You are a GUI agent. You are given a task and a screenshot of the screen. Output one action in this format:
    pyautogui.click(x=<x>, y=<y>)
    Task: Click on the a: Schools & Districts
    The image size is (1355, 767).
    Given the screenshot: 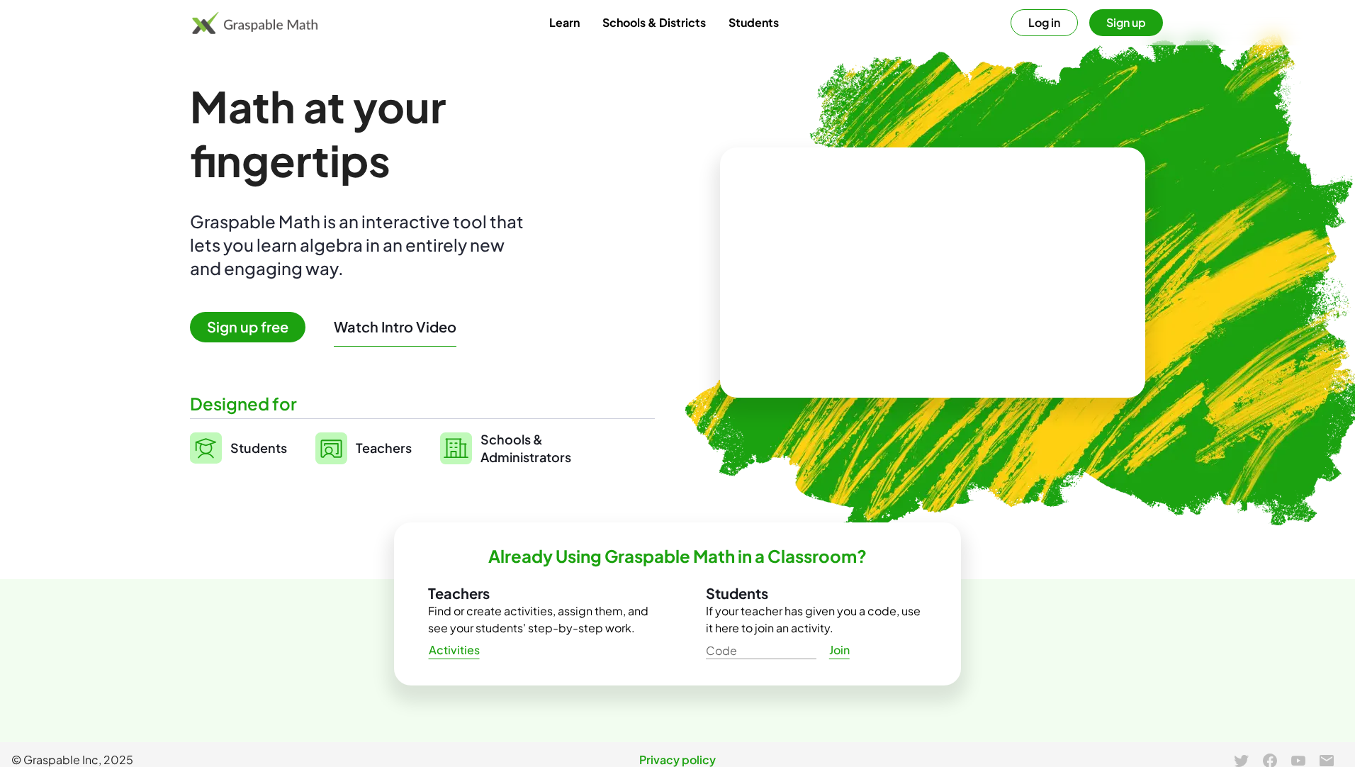 What is the action you would take?
    pyautogui.click(x=654, y=22)
    